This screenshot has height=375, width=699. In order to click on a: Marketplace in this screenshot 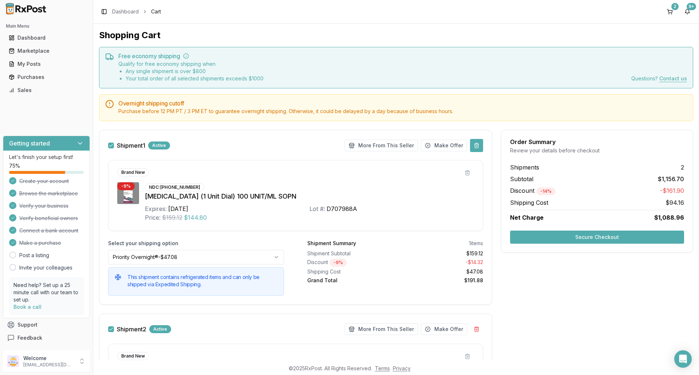, I will do `click(46, 51)`.